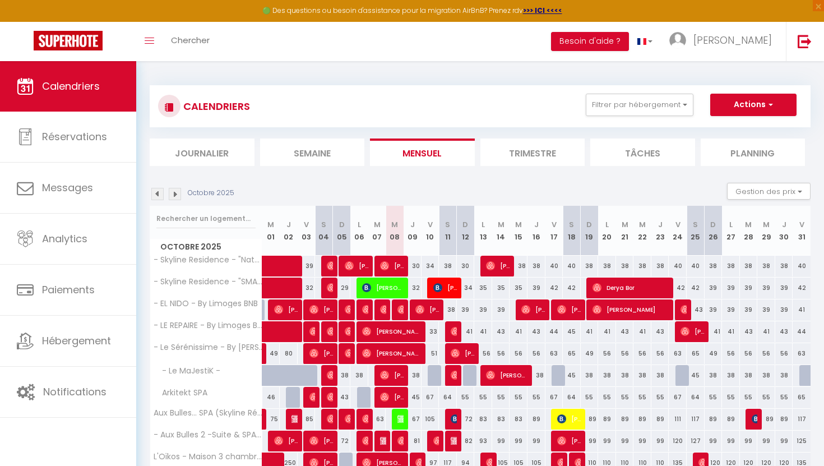 The height and width of the screenshot is (466, 824). What do you see at coordinates (383, 440) in the screenshot?
I see `span: Kylianb Maillet` at bounding box center [383, 440].